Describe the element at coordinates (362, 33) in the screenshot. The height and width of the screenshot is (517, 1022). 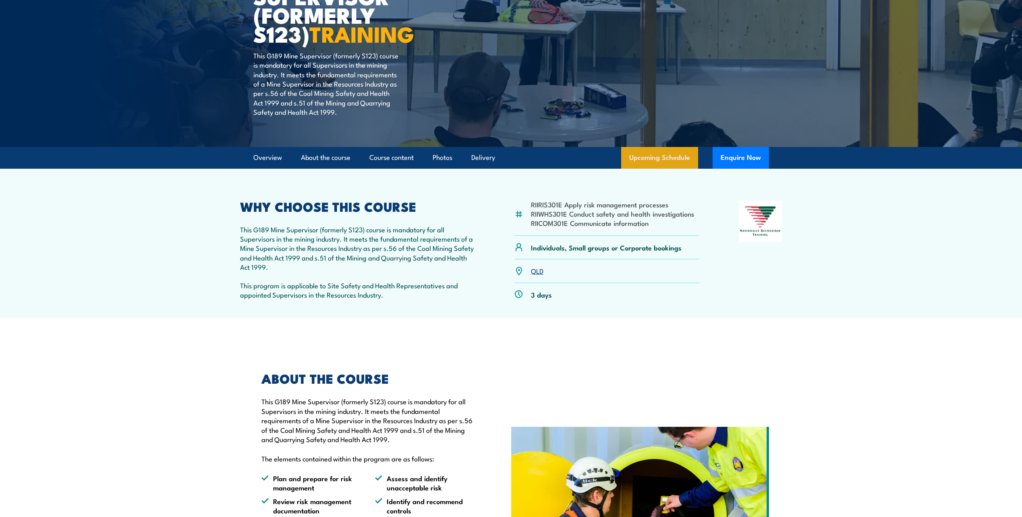
I see `strong: TRAINING` at that location.